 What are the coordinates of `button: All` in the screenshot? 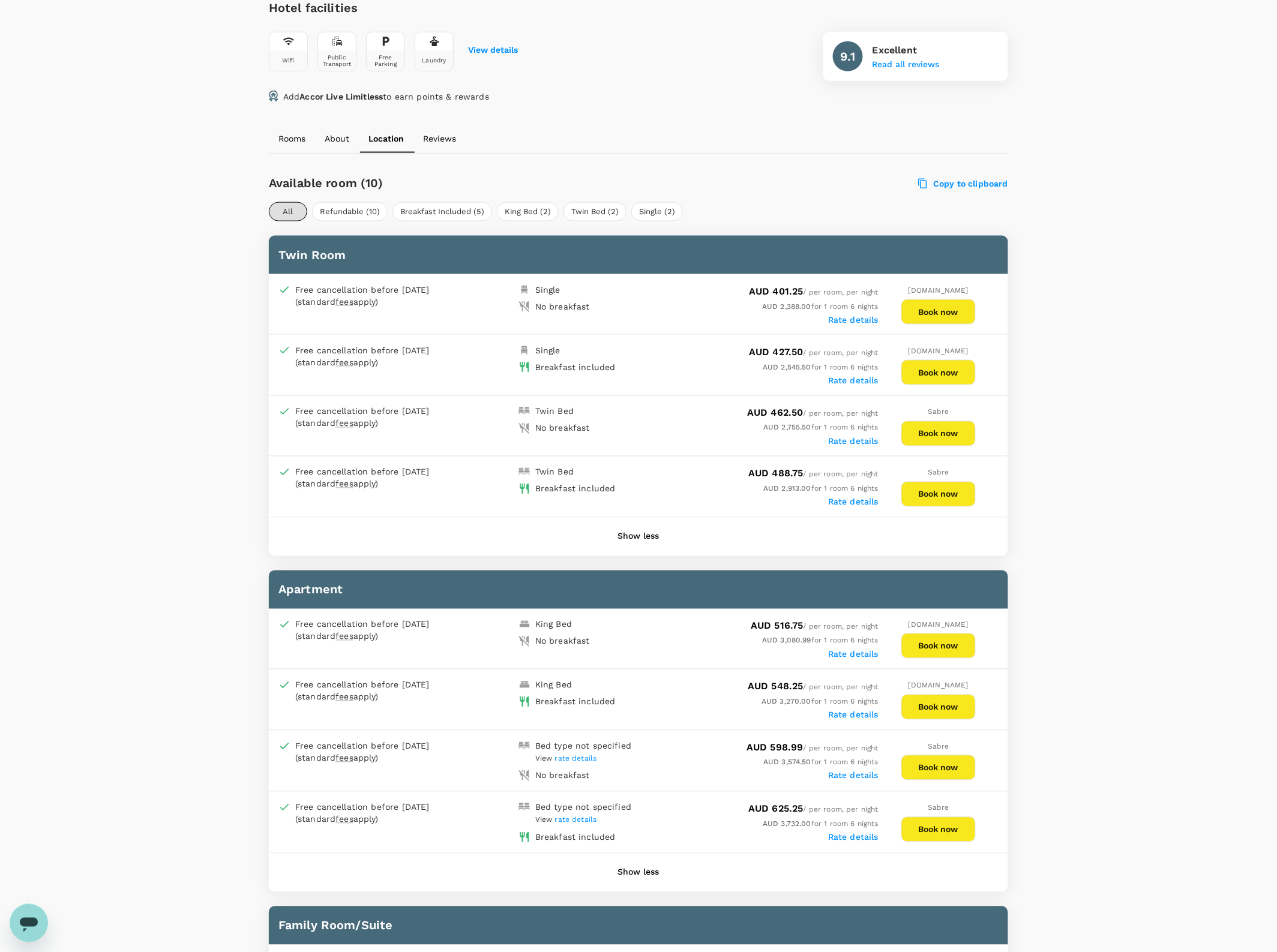 It's located at (288, 212).